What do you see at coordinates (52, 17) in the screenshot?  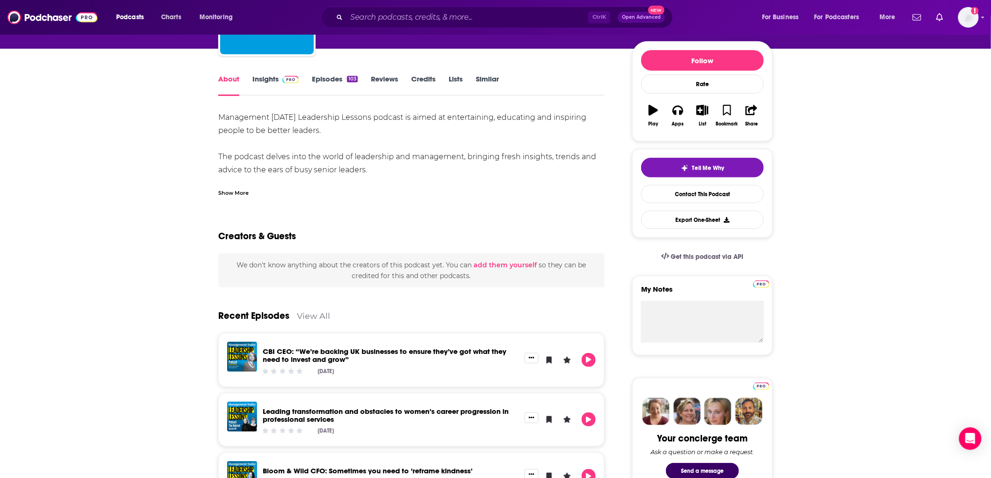 I see `a: Podchaser - Follow, Share and Rate Podcasts` at bounding box center [52, 17].